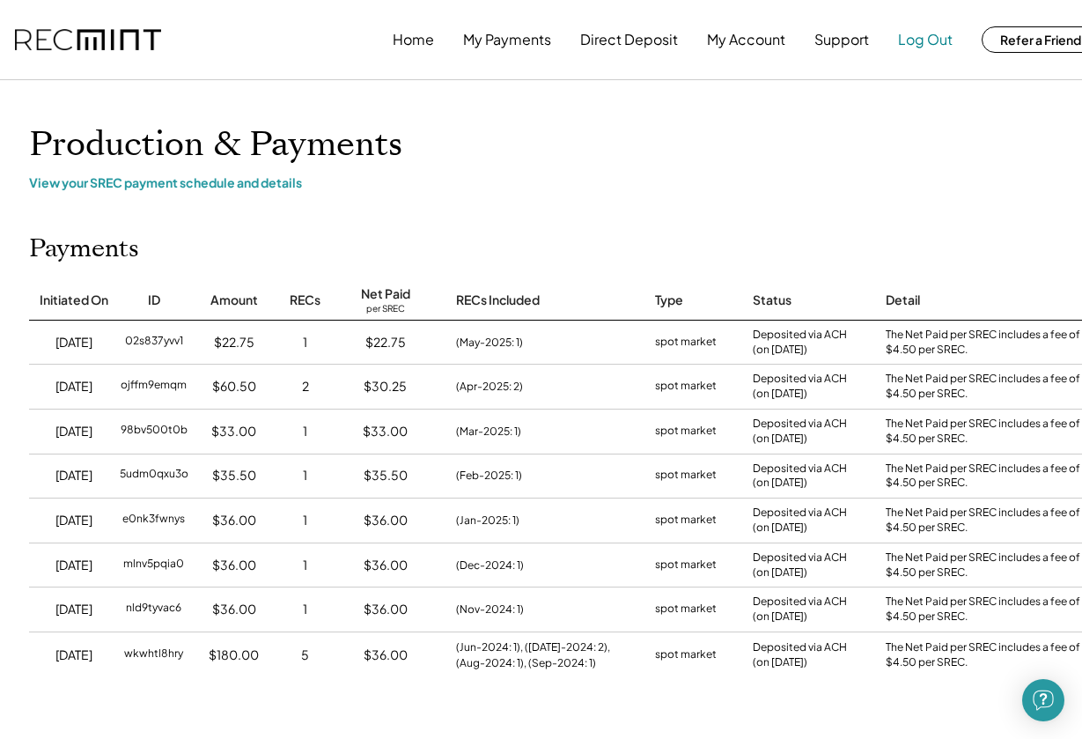 Image resolution: width=1082 pixels, height=739 pixels. Describe the element at coordinates (305, 655) in the screenshot. I see `div: 5` at that location.